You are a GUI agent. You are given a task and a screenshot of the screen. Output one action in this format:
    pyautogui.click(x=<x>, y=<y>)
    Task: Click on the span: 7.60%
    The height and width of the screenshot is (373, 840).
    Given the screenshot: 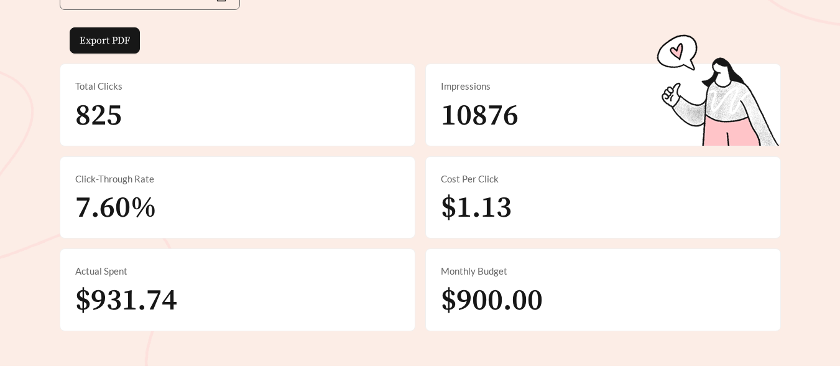 What is the action you would take?
    pyautogui.click(x=116, y=208)
    